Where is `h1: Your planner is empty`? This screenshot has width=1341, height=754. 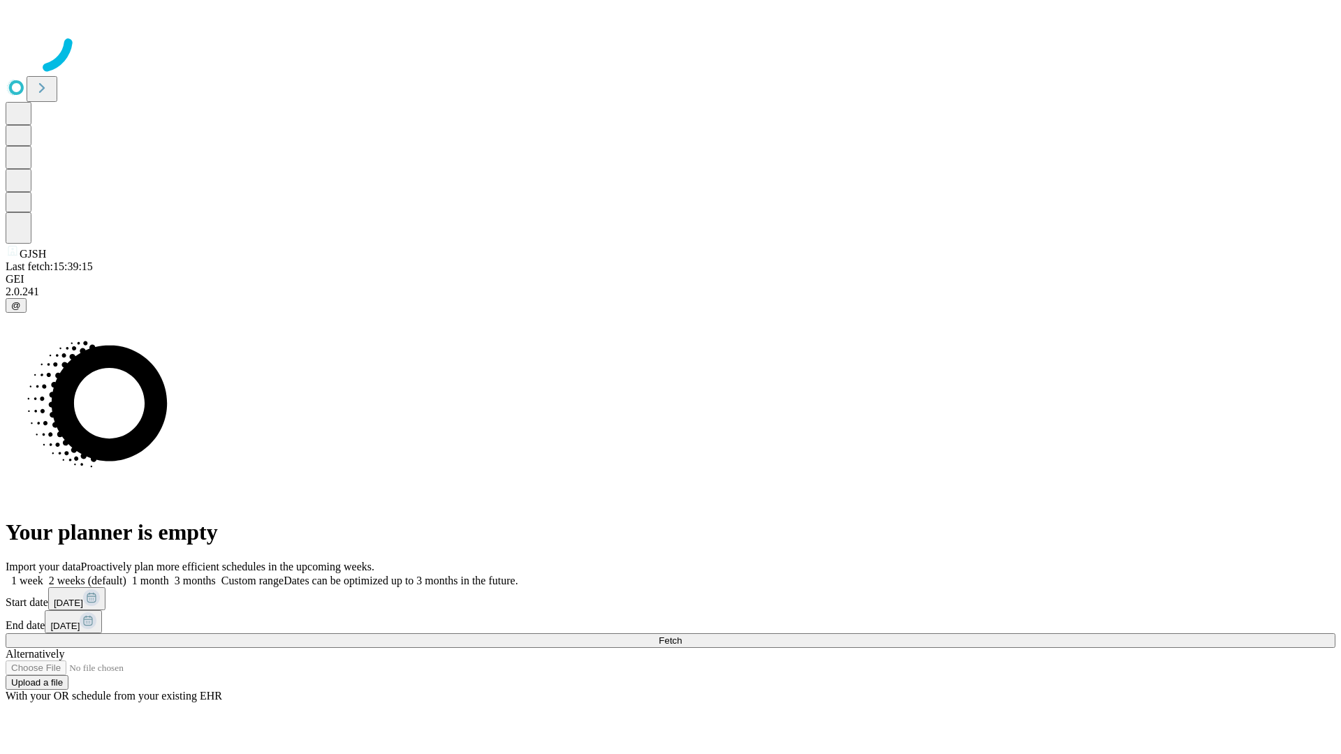 h1: Your planner is empty is located at coordinates (670, 532).